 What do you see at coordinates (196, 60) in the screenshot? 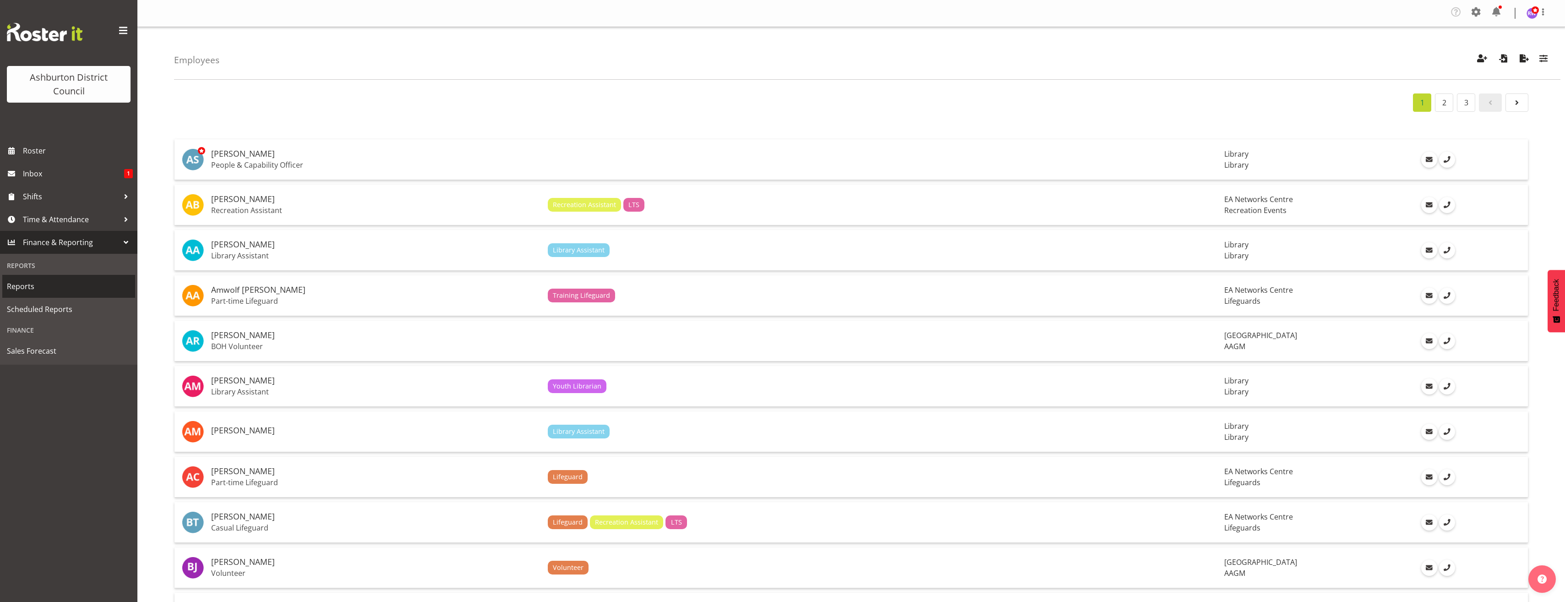
I see `h4: Employees` at bounding box center [196, 60].